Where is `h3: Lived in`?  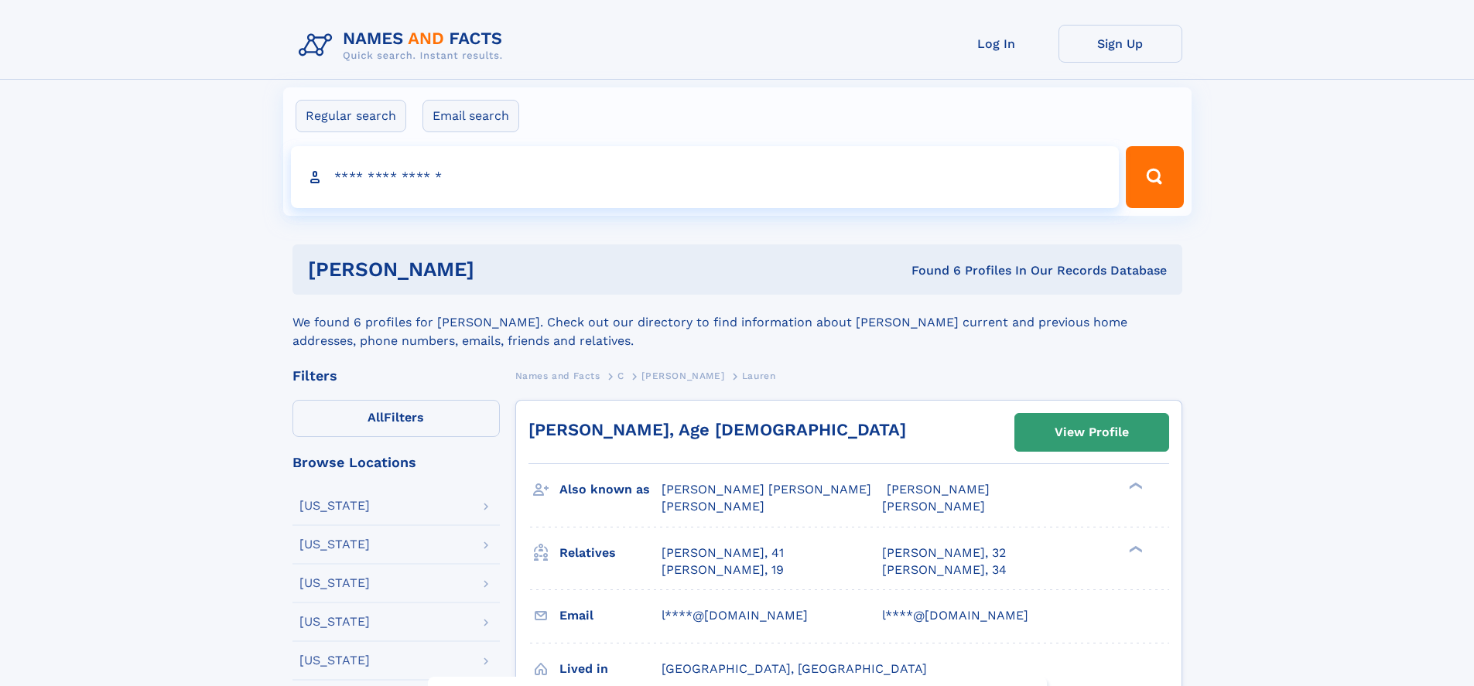
h3: Lived in is located at coordinates (610, 669).